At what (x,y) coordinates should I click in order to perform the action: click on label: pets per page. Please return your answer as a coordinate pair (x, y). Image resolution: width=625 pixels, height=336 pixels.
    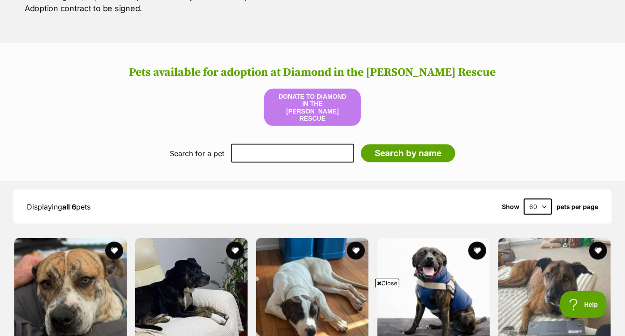
    Looking at the image, I should click on (577, 207).